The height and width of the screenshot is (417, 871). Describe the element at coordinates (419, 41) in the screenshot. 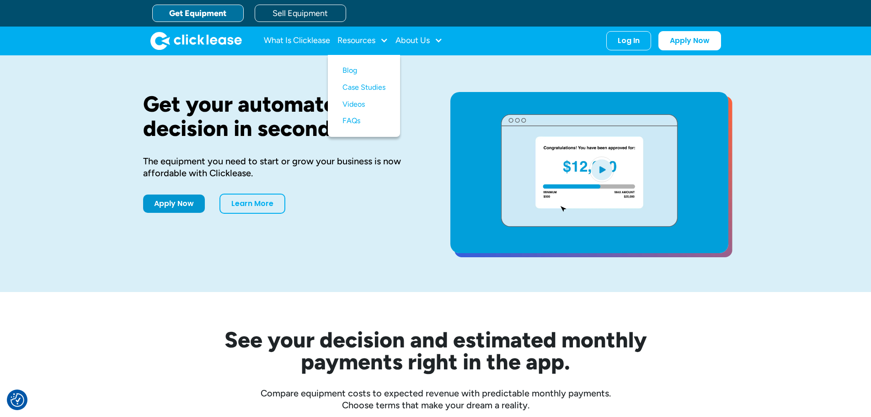

I see `div: About Us` at that location.